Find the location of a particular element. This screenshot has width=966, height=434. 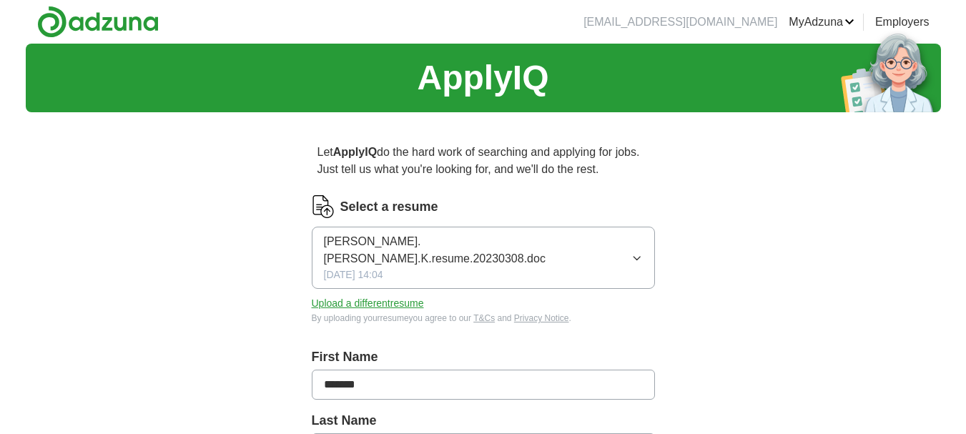

h1: ApplyIQ is located at coordinates (483, 78).